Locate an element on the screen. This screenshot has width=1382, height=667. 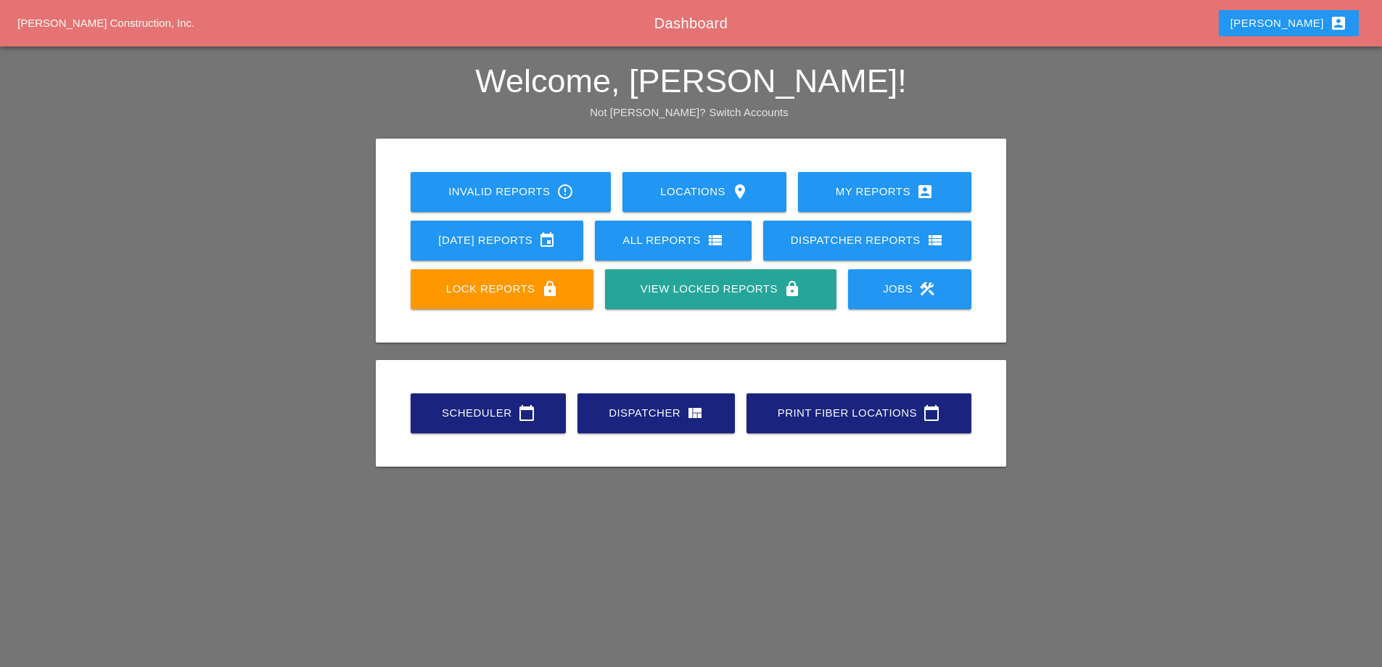
a: Dispatcher is located at coordinates (656, 413).